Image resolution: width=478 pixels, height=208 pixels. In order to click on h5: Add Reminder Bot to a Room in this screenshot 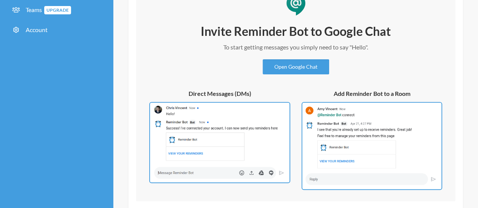, I will do `click(372, 94)`.